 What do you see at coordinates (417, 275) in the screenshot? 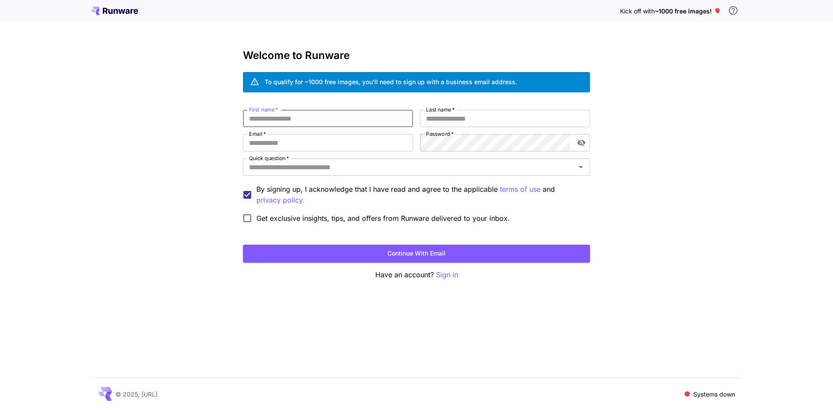
I see `p: Have an account?` at bounding box center [417, 275].